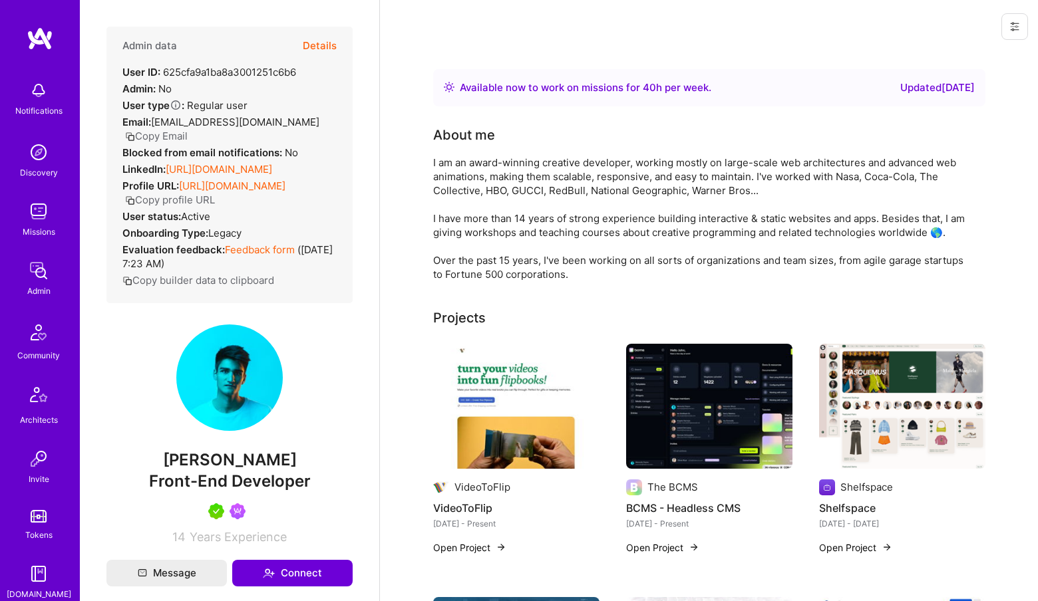 The height and width of the screenshot is (601, 1038). What do you see at coordinates (150, 46) in the screenshot?
I see `h4: Admin data` at bounding box center [150, 46].